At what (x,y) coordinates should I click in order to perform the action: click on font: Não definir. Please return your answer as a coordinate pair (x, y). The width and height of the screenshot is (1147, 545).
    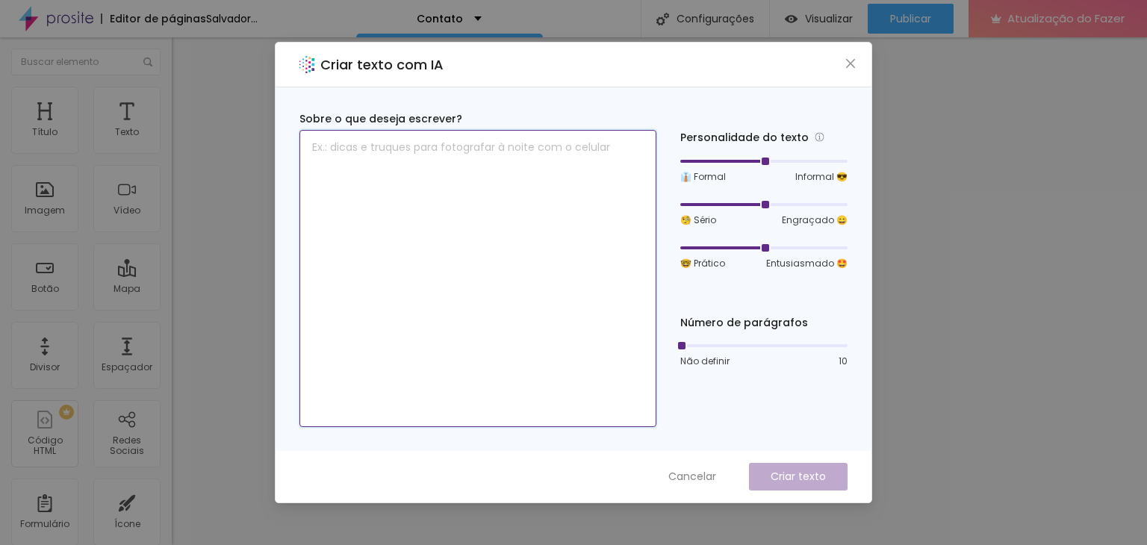
    Looking at the image, I should click on (705, 361).